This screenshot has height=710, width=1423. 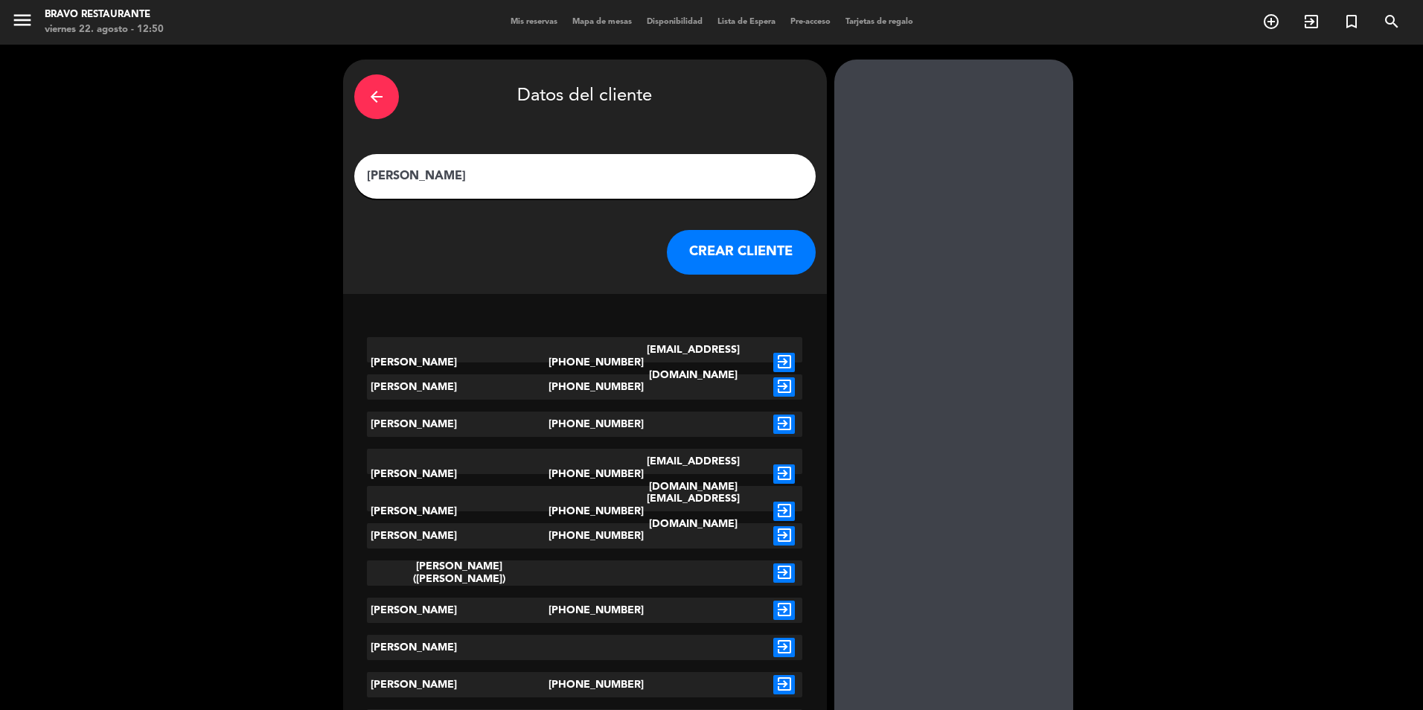 What do you see at coordinates (810, 22) in the screenshot?
I see `span: Pre-acceso` at bounding box center [810, 22].